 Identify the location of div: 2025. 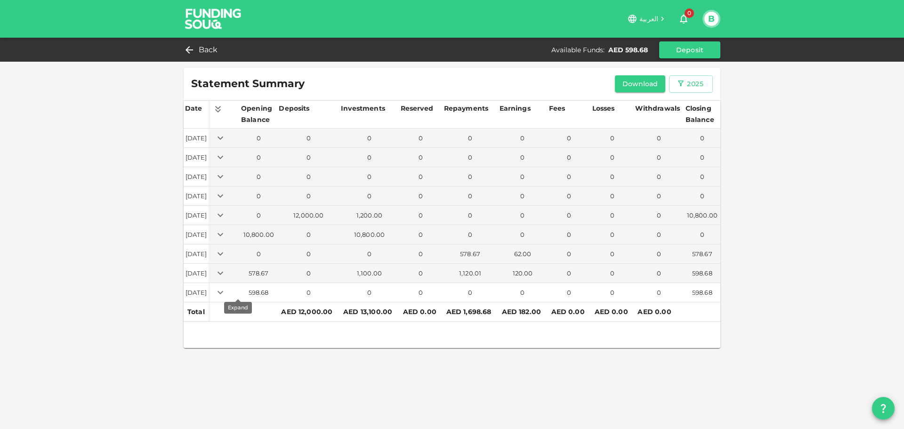
(695, 84).